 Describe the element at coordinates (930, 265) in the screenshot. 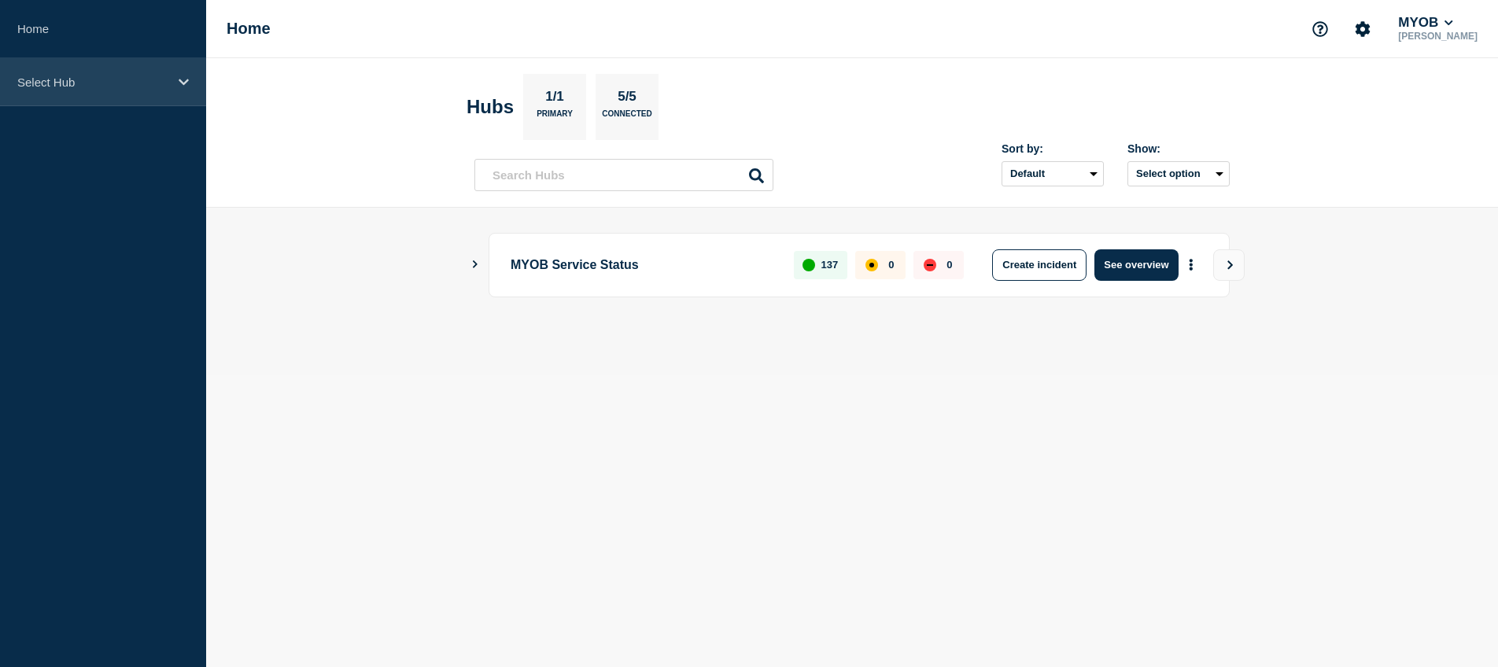

I see `div: down` at that location.